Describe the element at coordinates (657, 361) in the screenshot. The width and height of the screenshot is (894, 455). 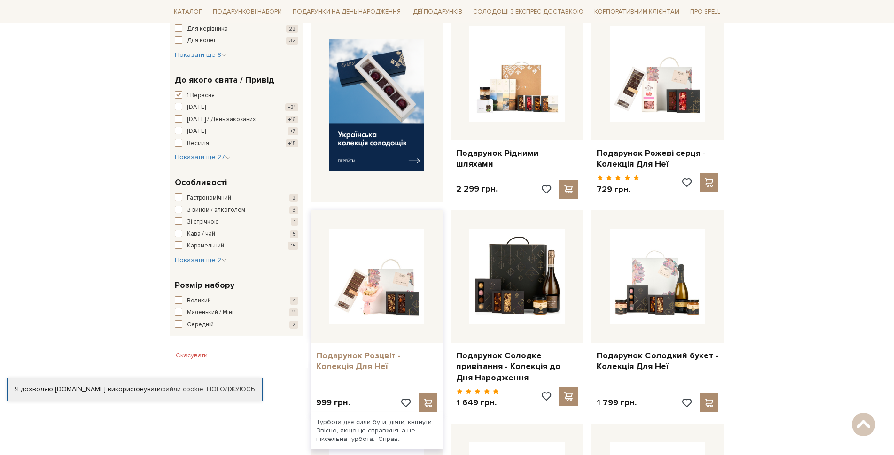
I see `a: Подарунок Солодкий букет - Колекція Для Неї` at that location.